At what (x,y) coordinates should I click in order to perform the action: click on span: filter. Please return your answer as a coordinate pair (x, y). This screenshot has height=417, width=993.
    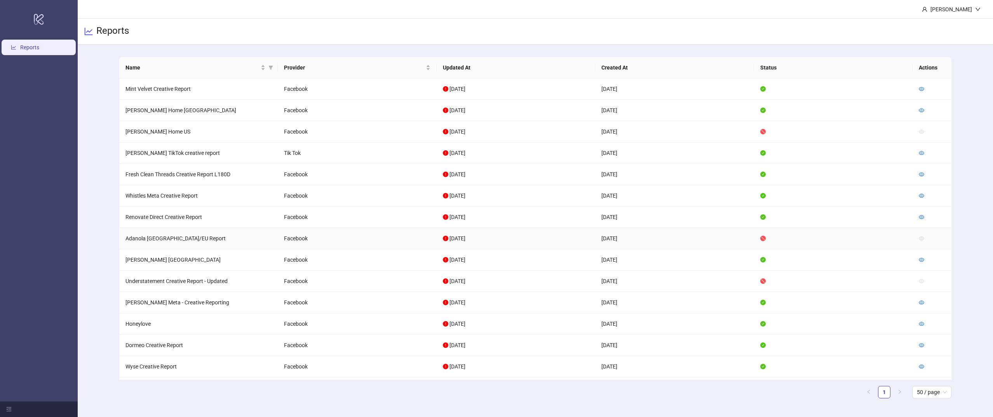
    Looking at the image, I should click on (271, 68).